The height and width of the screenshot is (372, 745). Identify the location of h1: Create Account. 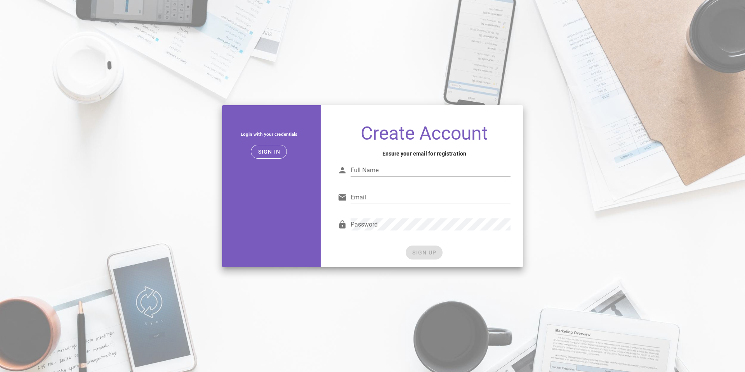
(424, 134).